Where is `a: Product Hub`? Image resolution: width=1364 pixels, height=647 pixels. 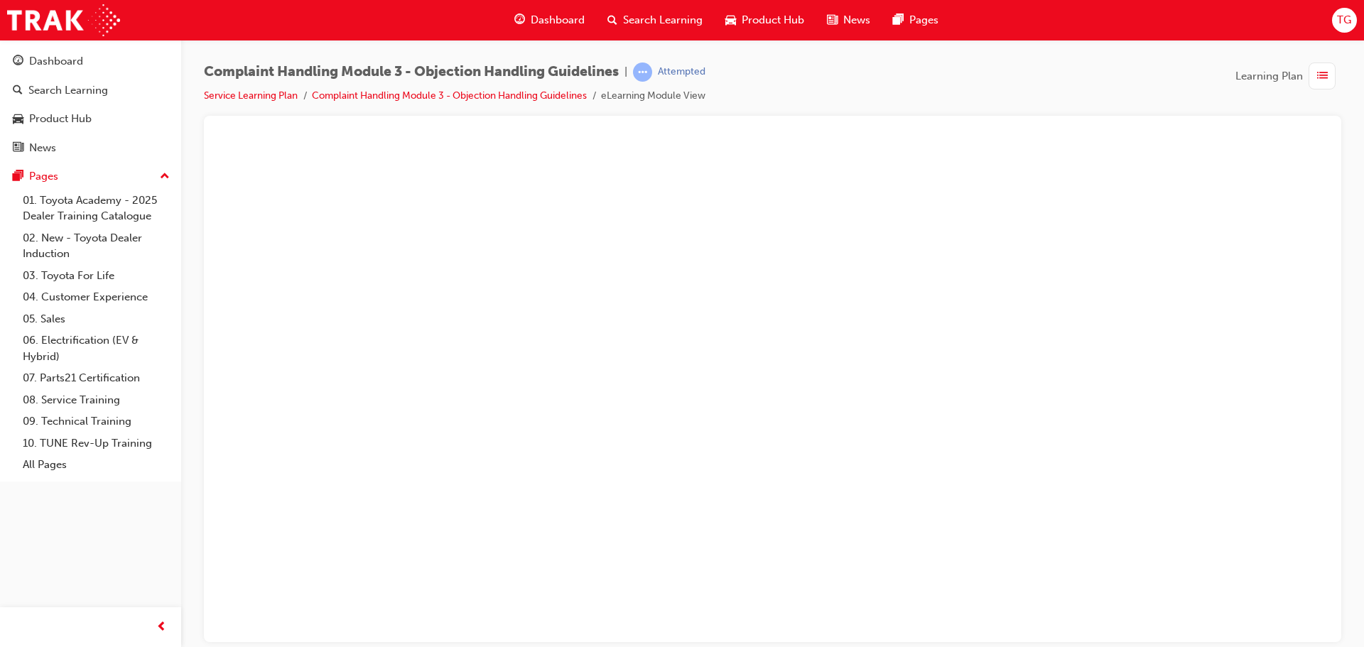
a: Product Hub is located at coordinates (90, 119).